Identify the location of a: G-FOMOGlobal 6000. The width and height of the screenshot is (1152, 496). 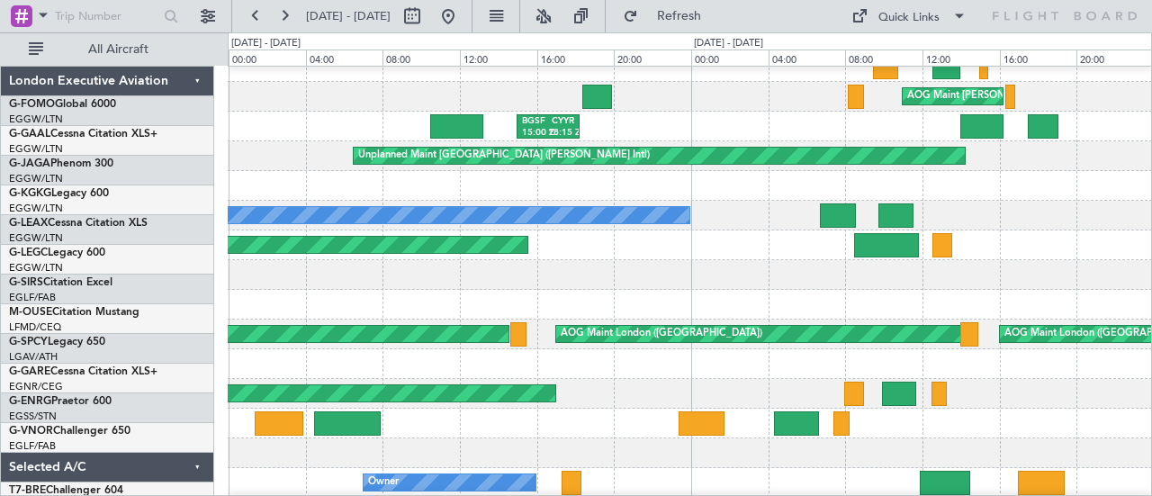
(62, 104).